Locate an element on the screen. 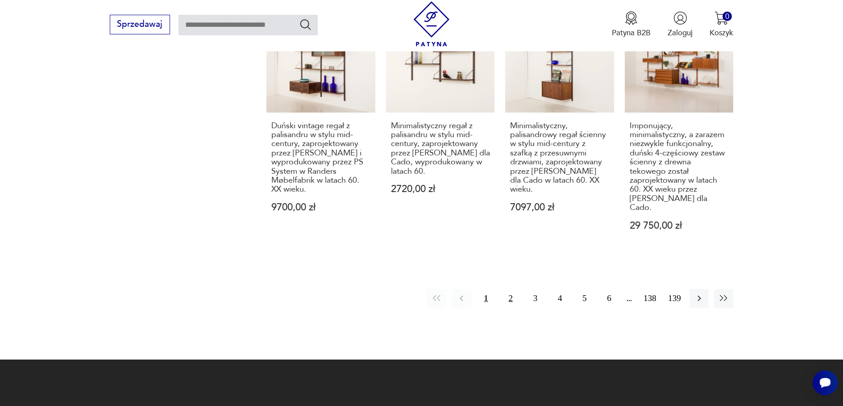  button: Sprzedawaj is located at coordinates (140, 25).